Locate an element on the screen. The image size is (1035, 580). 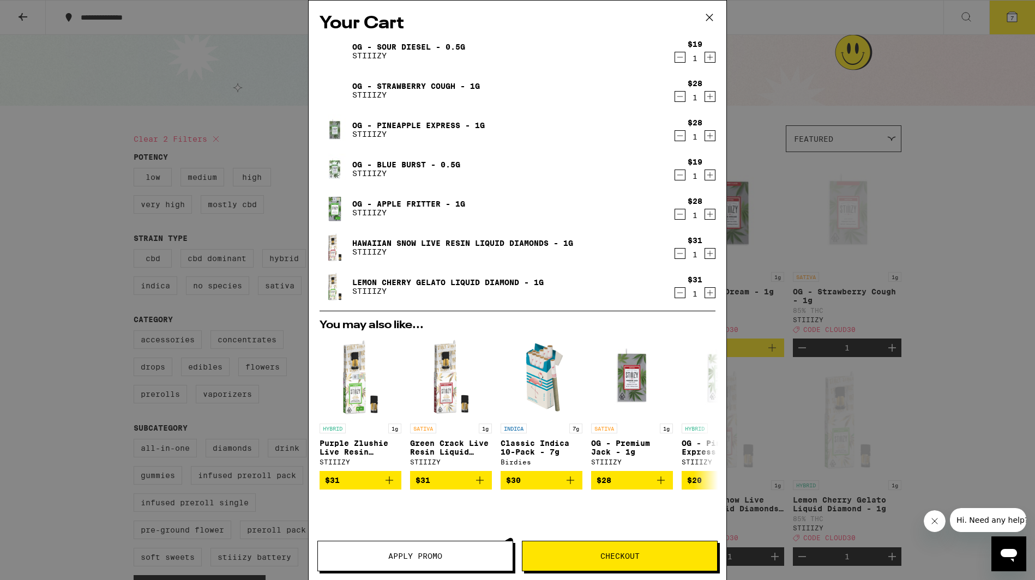
span: $28 is located at coordinates (604, 481).